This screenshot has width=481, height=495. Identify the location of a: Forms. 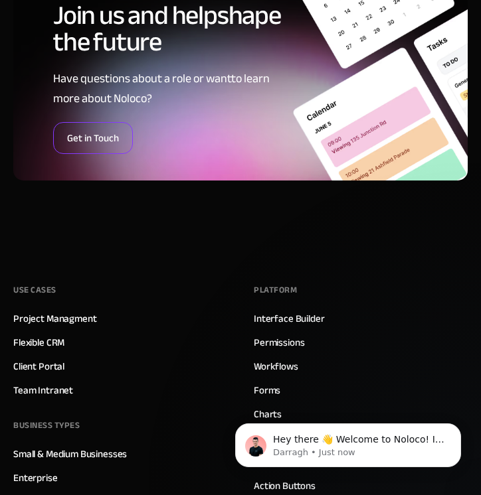
(267, 390).